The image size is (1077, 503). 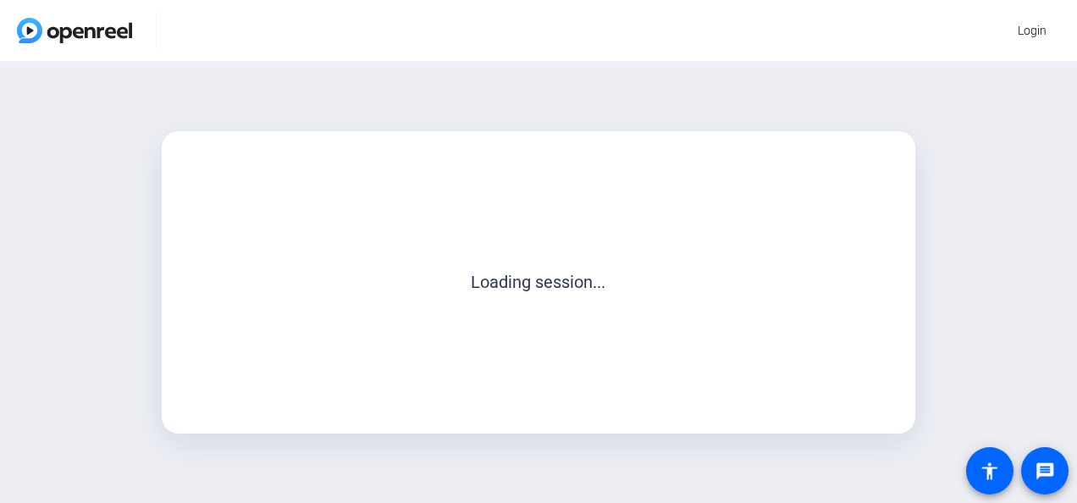 I want to click on img: OpenReel logo, so click(x=75, y=30).